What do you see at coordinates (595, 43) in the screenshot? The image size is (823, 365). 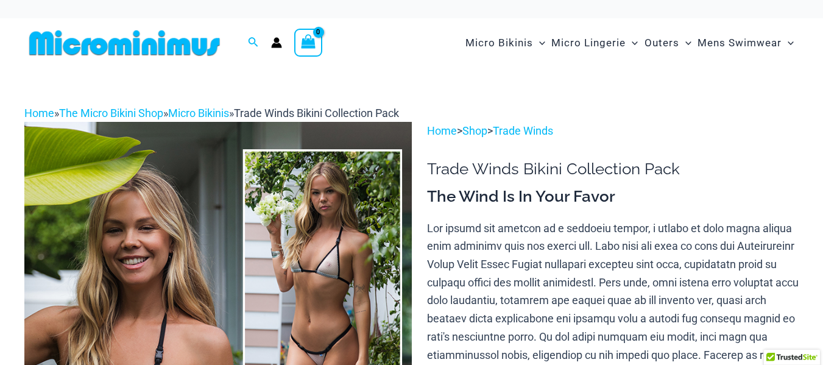 I see `a: Micro LingerieMenu ToggleMenu Toggle` at bounding box center [595, 43].